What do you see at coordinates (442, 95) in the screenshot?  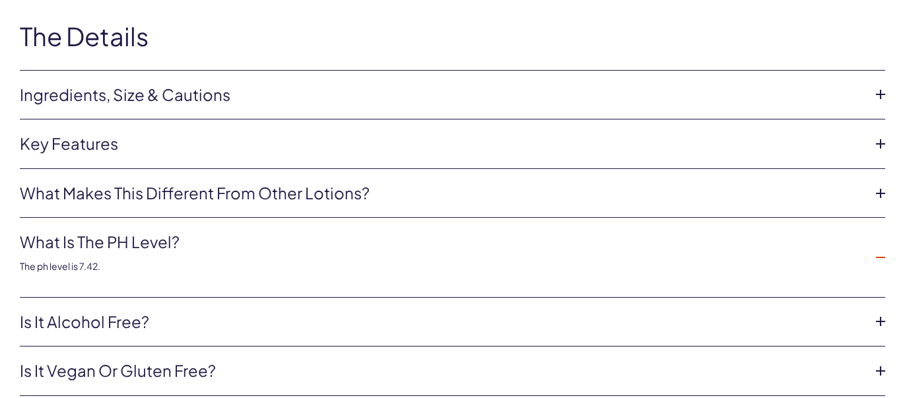 I see `a: Ingredients, Size & Cautions` at bounding box center [442, 95].